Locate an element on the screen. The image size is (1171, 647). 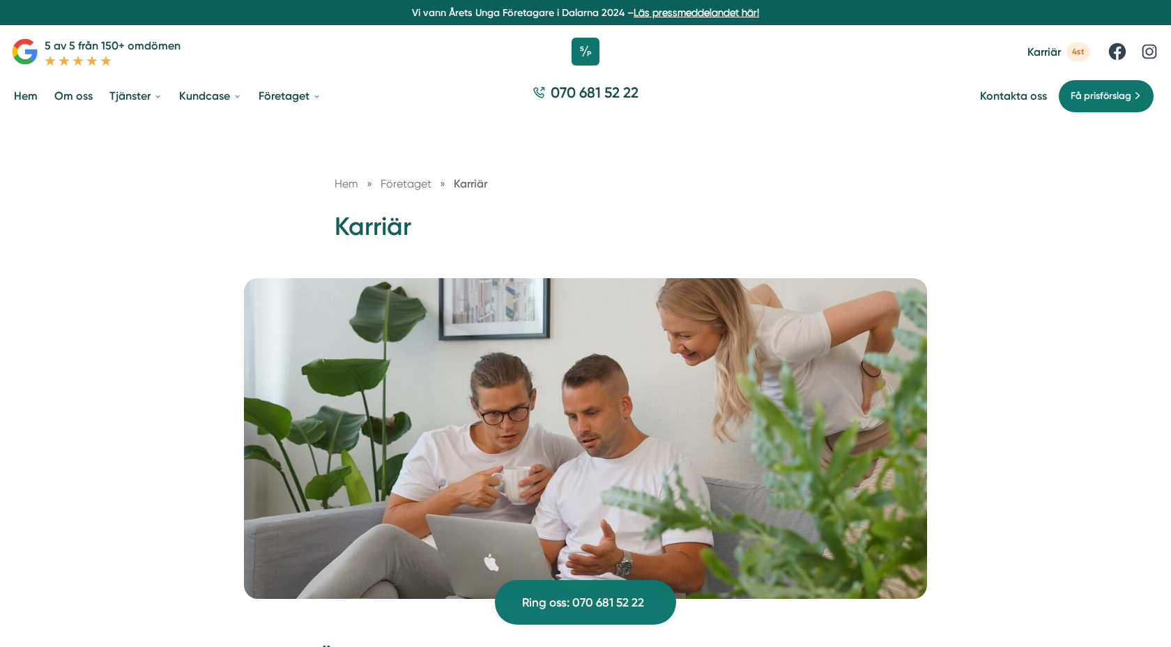
a: 070 681 52 22 is located at coordinates (586, 96).